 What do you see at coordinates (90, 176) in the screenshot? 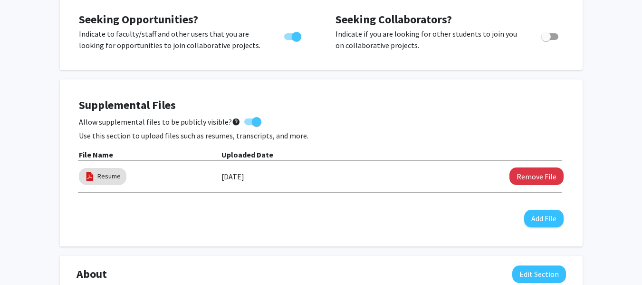
I see `img: pdf_icon.png` at bounding box center [90, 176].